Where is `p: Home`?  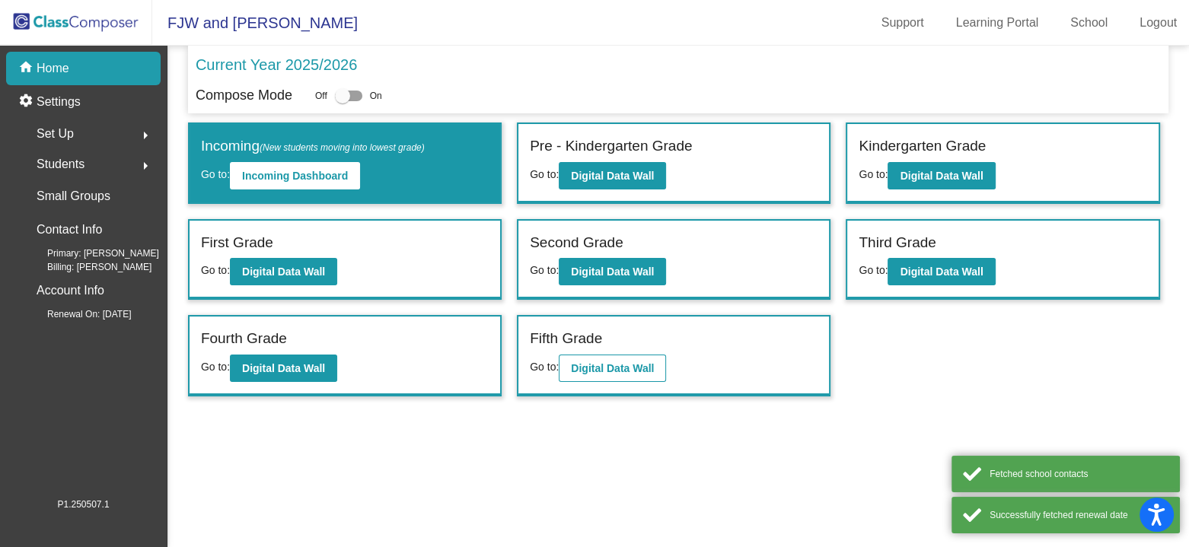
p: Home is located at coordinates (53, 68).